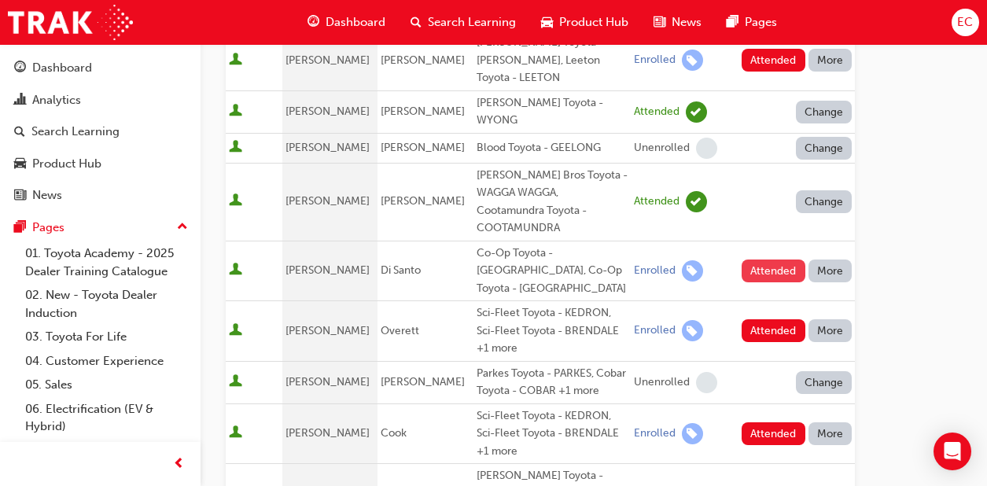 The width and height of the screenshot is (987, 486). What do you see at coordinates (62, 68) in the screenshot?
I see `div: Dashboard` at bounding box center [62, 68].